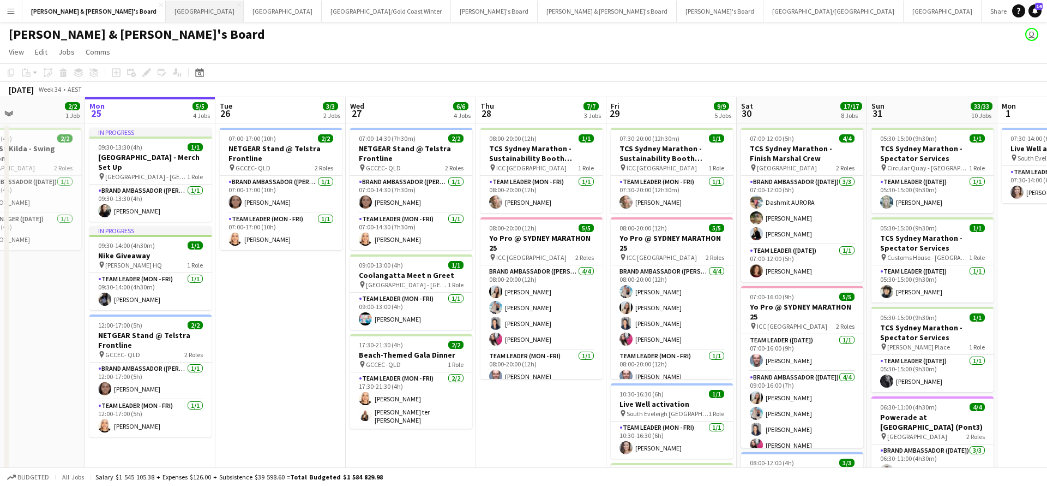 The image size is (1047, 486). I want to click on span: 07:00-12:00 (5h), so click(772, 138).